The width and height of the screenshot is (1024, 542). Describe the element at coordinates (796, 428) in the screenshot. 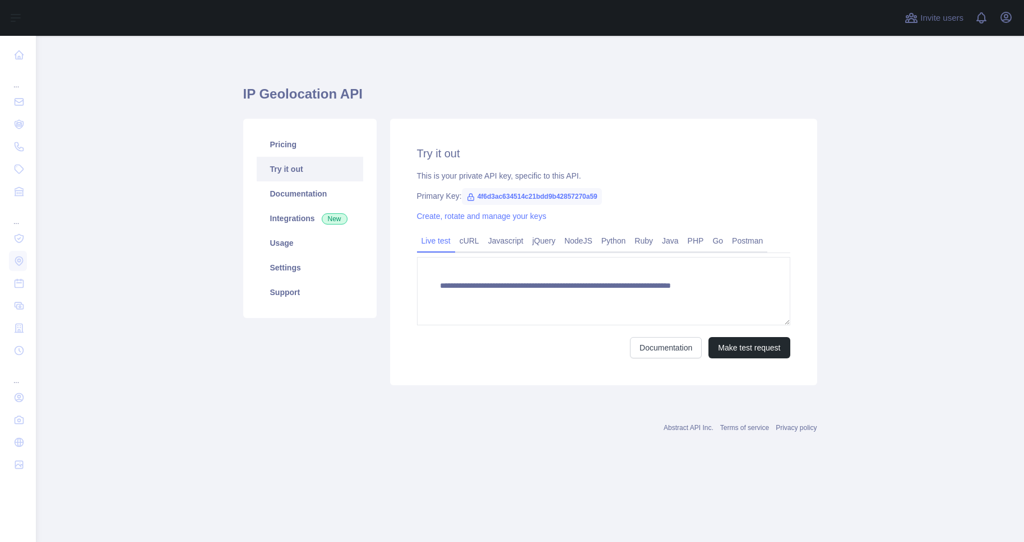

I see `a: Privacy policy` at that location.